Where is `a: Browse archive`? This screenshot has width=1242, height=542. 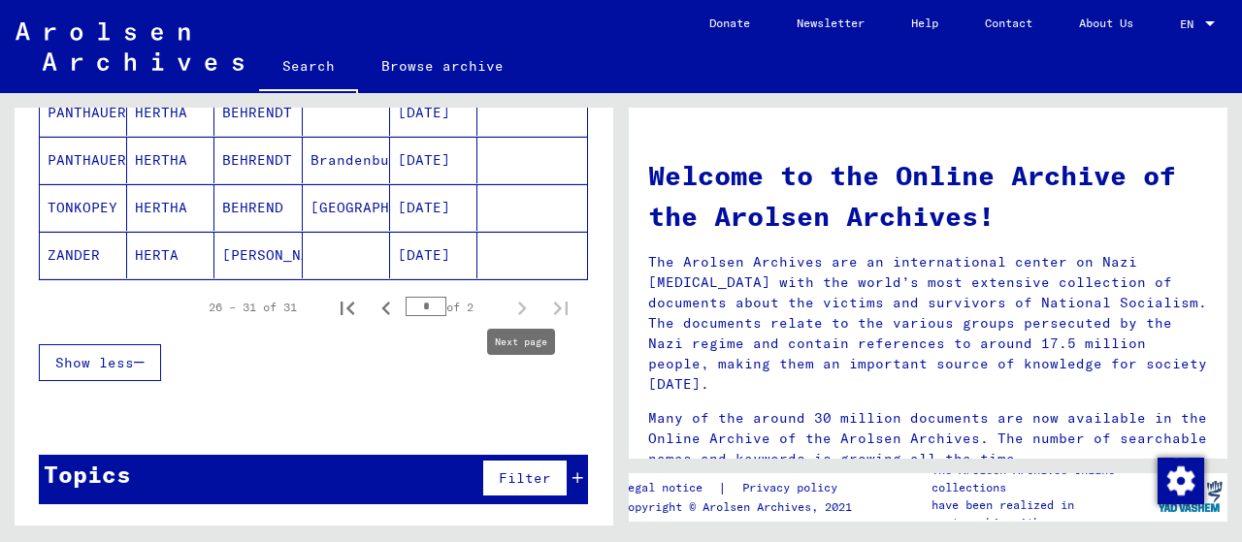 a: Browse archive is located at coordinates (442, 66).